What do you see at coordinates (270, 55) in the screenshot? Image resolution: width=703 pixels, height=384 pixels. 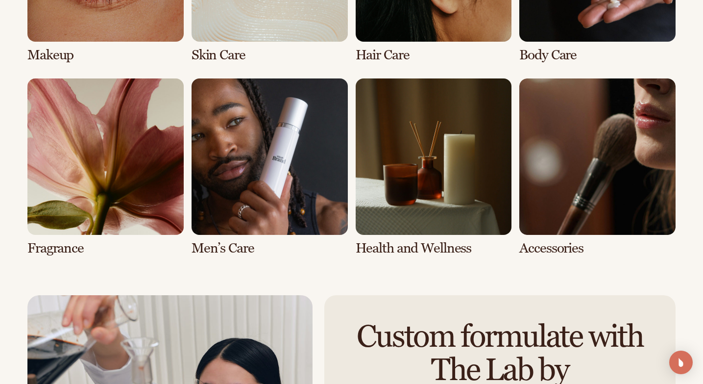 I see `h3: Skin Care` at bounding box center [270, 55].